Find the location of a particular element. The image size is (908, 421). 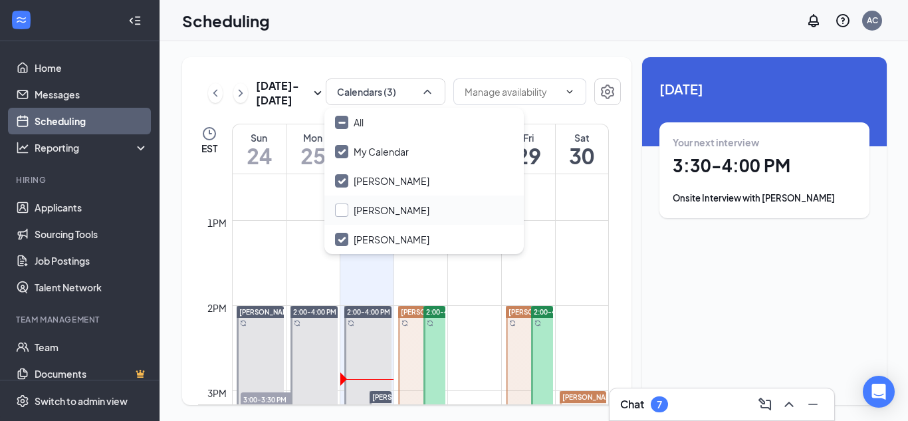

svg: ChevronRight is located at coordinates (241, 93).